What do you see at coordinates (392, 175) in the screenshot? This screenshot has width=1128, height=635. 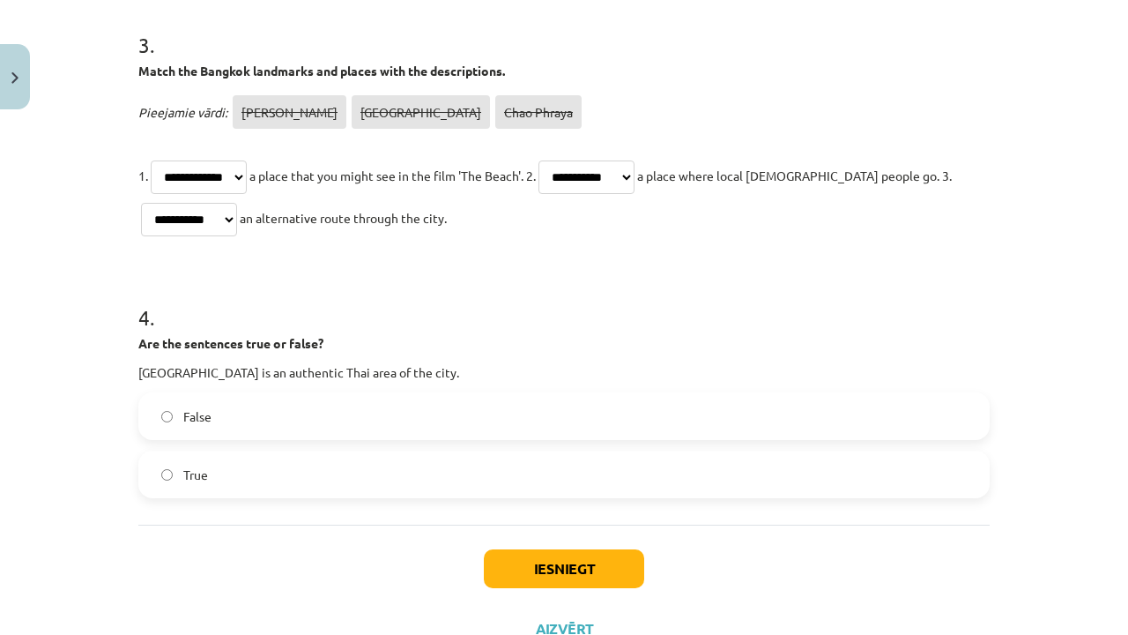 I see `span: a place that you might see in the film 'The Beach'. 2.` at bounding box center [392, 175].